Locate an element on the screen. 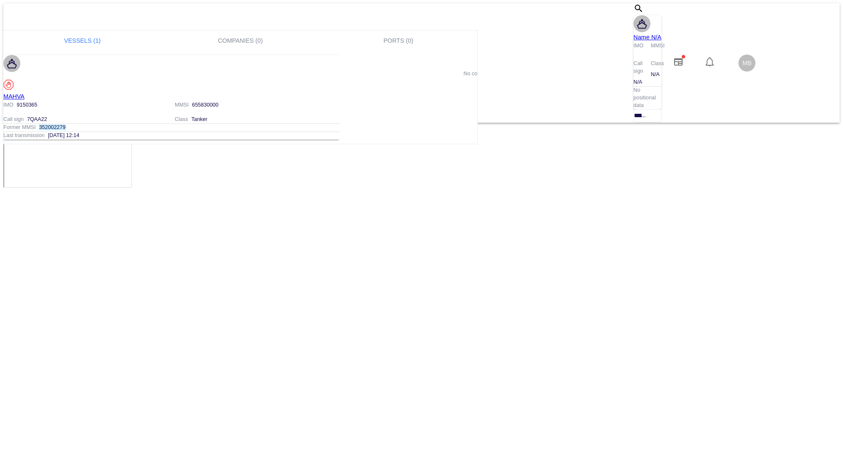 This screenshot has width=843, height=464. div: Sanctioned is located at coordinates (14, 85).